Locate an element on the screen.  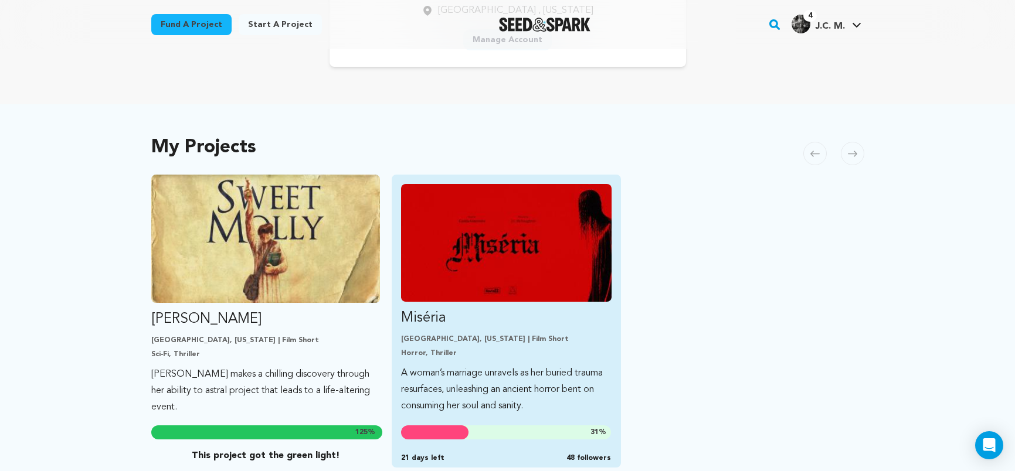
a: J.C. M.'s Profile is located at coordinates (826, 23).